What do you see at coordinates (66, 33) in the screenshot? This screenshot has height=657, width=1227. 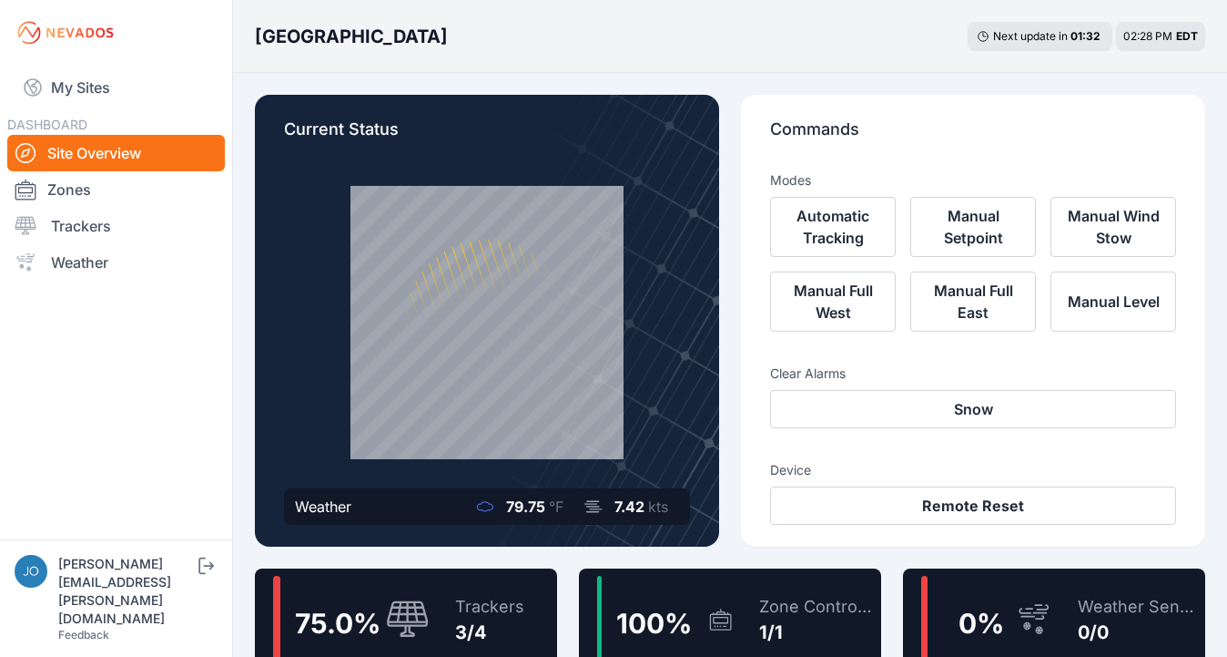 I see `img: Nevados` at bounding box center [66, 33].